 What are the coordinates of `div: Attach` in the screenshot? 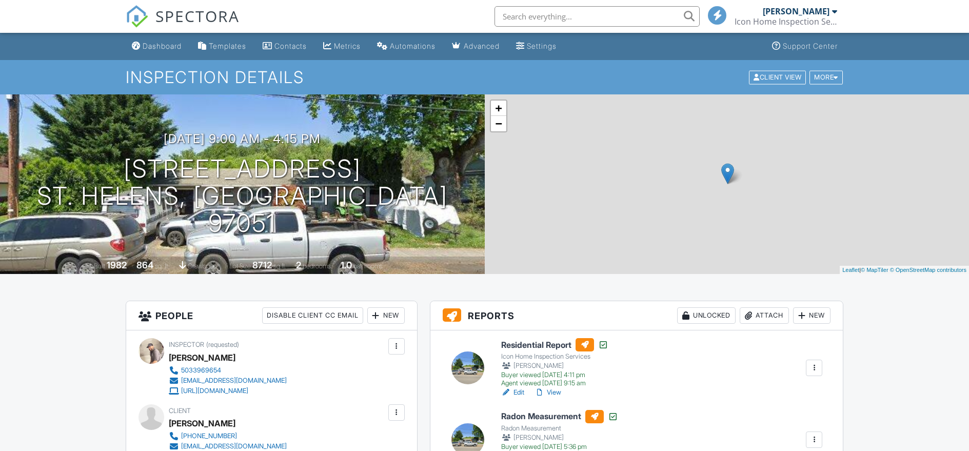 It's located at (764, 315).